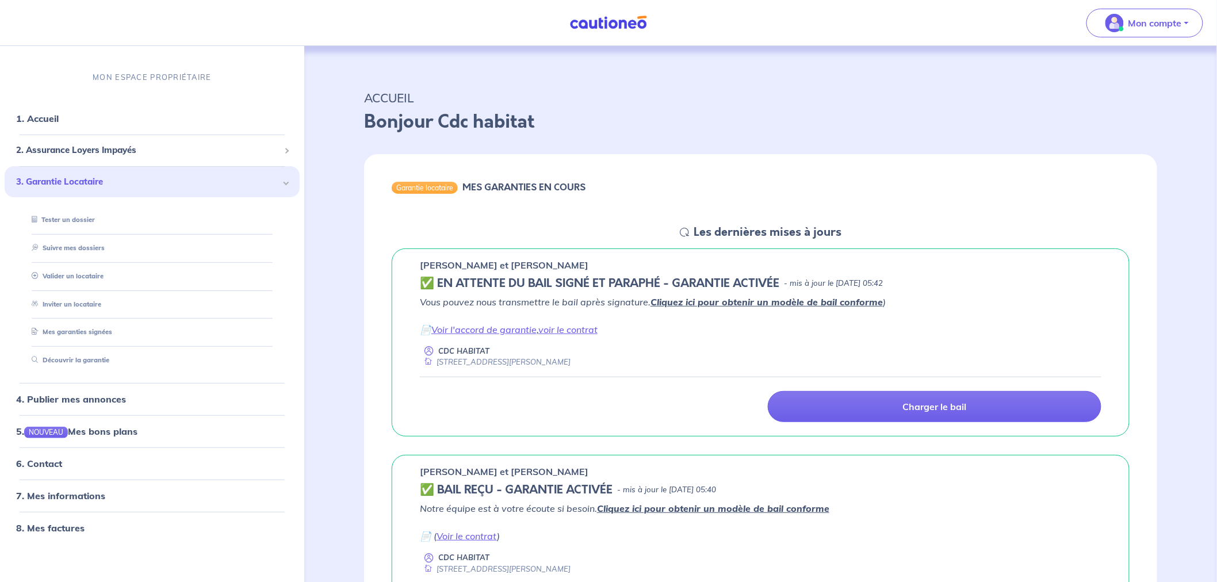 This screenshot has height=582, width=1217. What do you see at coordinates (148, 150) in the screenshot?
I see `span: 2. Assurance Loyers Impayés` at bounding box center [148, 150].